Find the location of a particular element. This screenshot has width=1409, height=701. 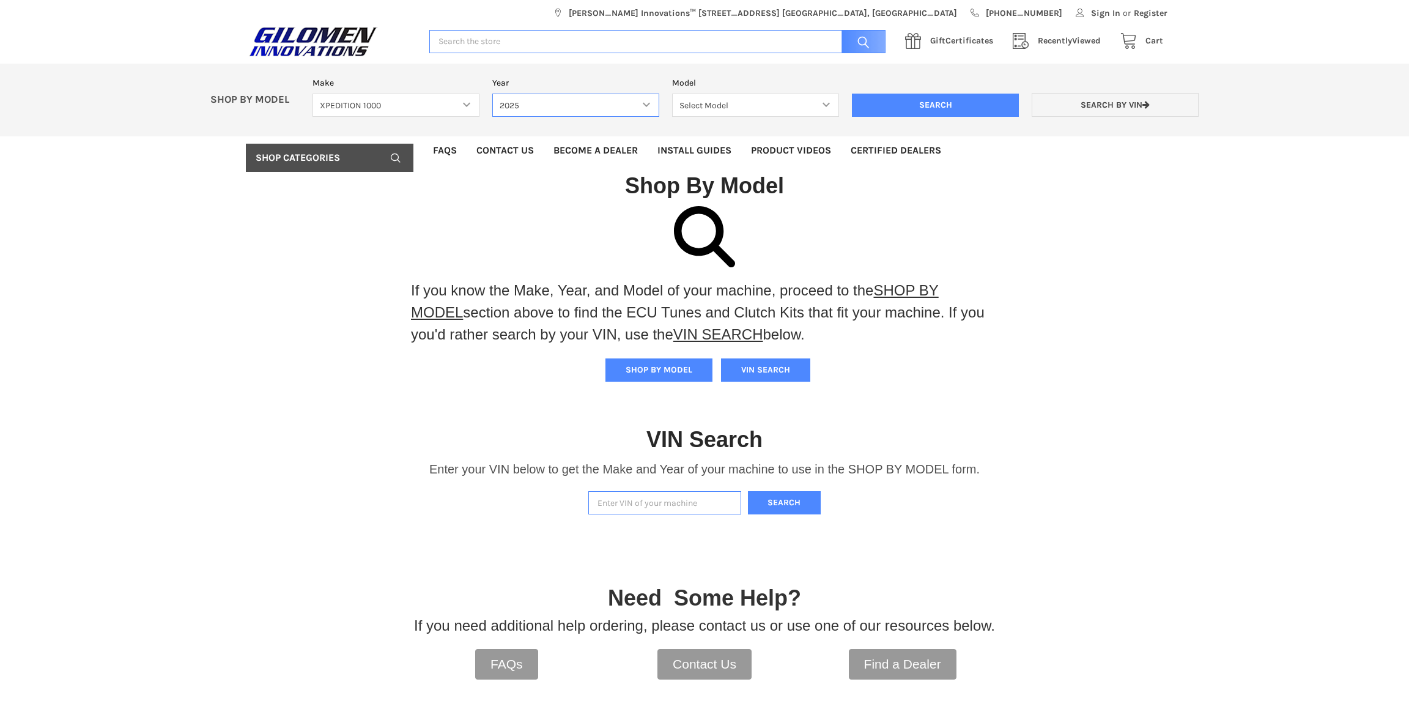

a: Become a Dealer is located at coordinates (596, 150).